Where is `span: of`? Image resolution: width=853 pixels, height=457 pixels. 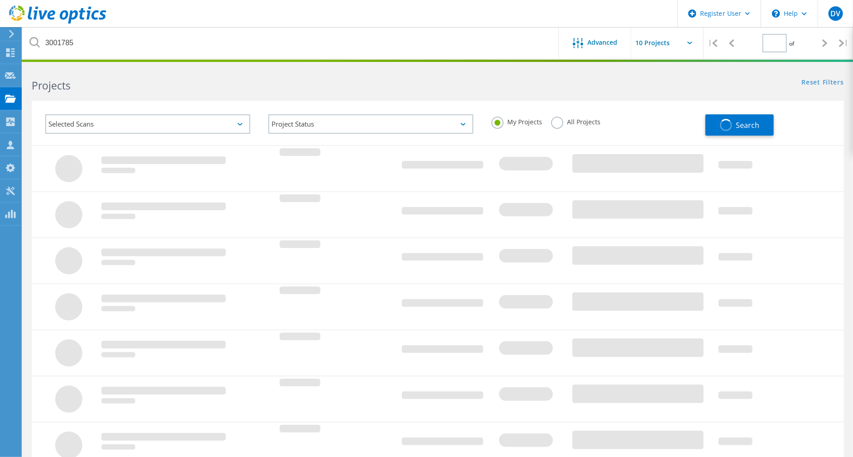 span: of is located at coordinates (791, 43).